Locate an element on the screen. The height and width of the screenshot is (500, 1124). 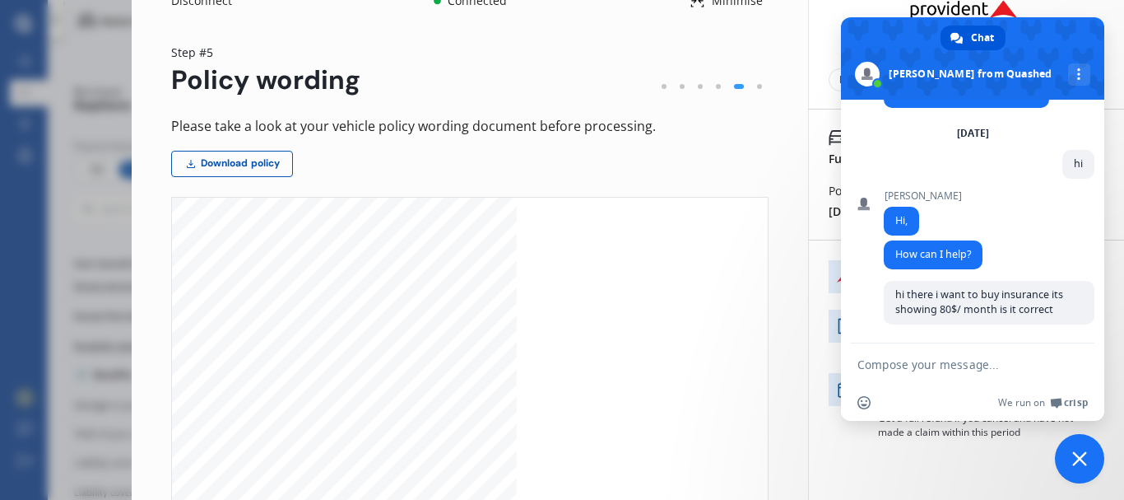
span: Driving Confidence is located at coordinates (363, 305).